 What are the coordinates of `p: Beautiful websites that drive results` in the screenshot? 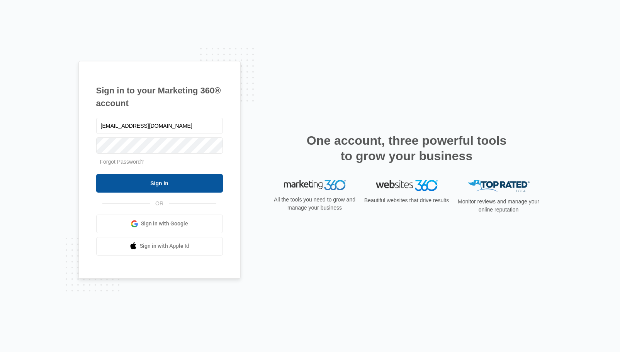 It's located at (407, 201).